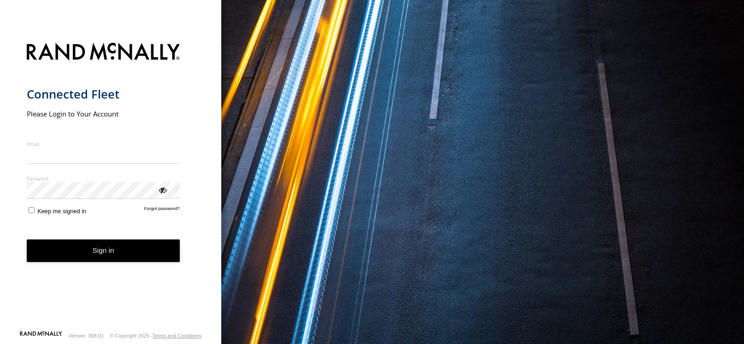  What do you see at coordinates (177, 336) in the screenshot?
I see `a: Terms and Conditions` at bounding box center [177, 336].